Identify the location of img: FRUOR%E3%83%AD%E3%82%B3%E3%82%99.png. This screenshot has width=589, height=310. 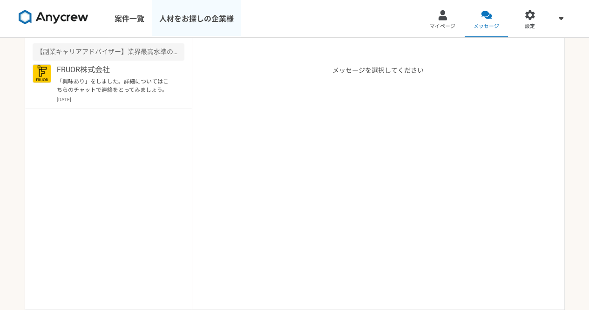
(42, 74).